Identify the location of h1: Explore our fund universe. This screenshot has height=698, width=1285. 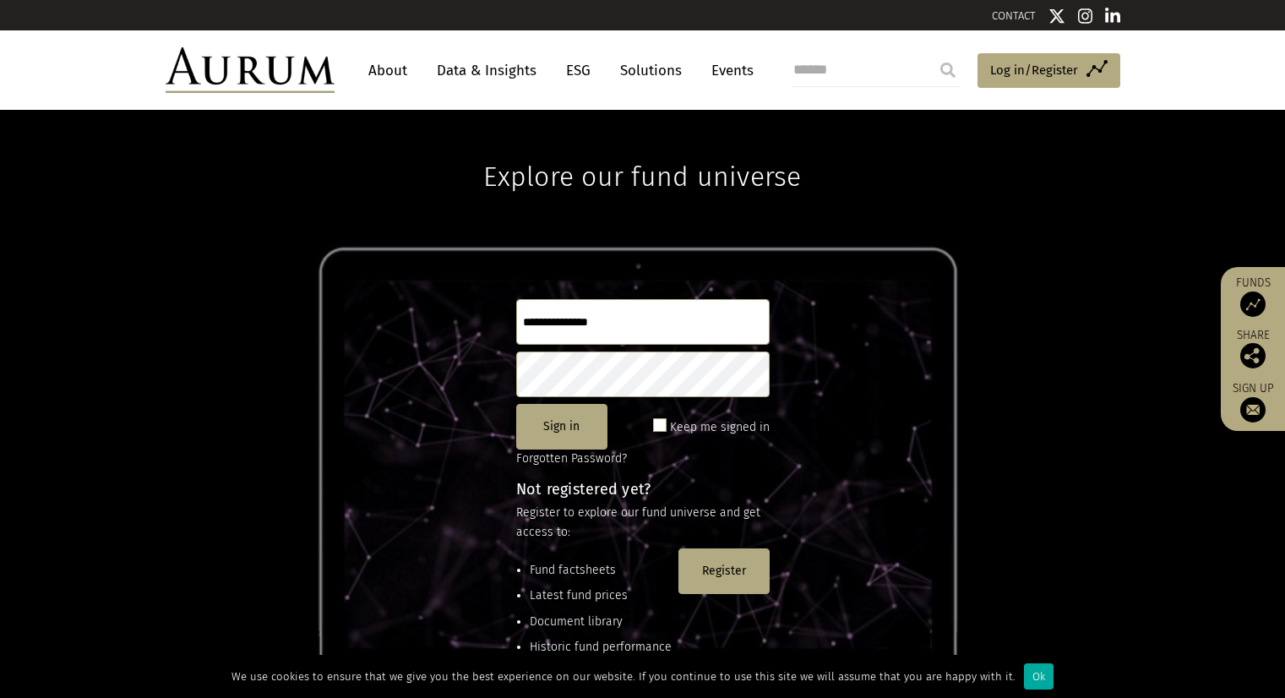
(642, 151).